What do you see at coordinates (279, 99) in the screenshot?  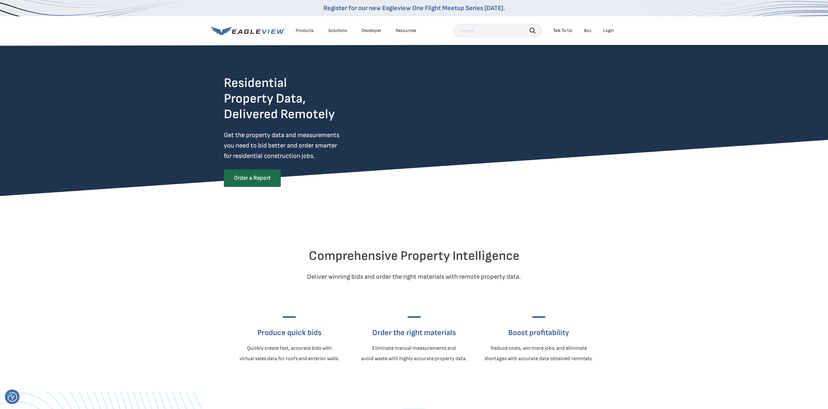 I see `h2: Residential Property Data, Delivered Remotely` at bounding box center [279, 99].